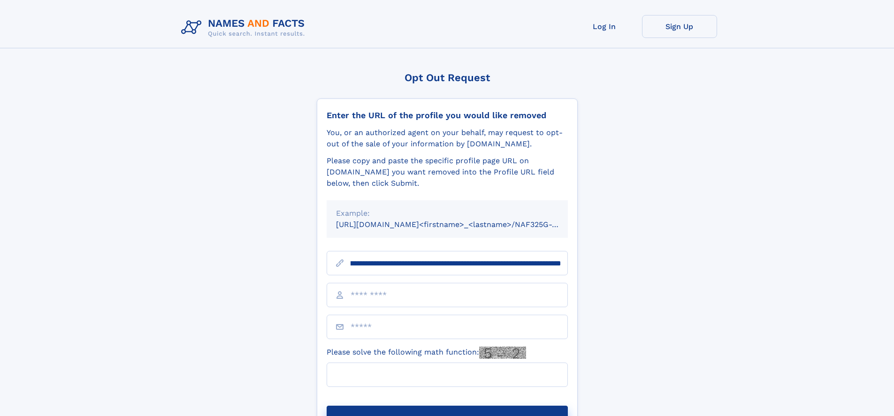  I want to click on label: Please solve the following math function:, so click(426, 353).